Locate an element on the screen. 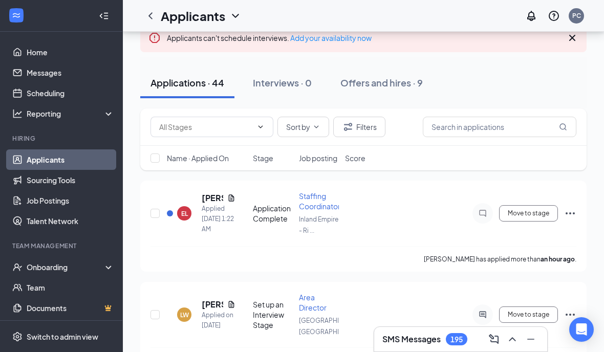  div: Team Management is located at coordinates (62, 246).